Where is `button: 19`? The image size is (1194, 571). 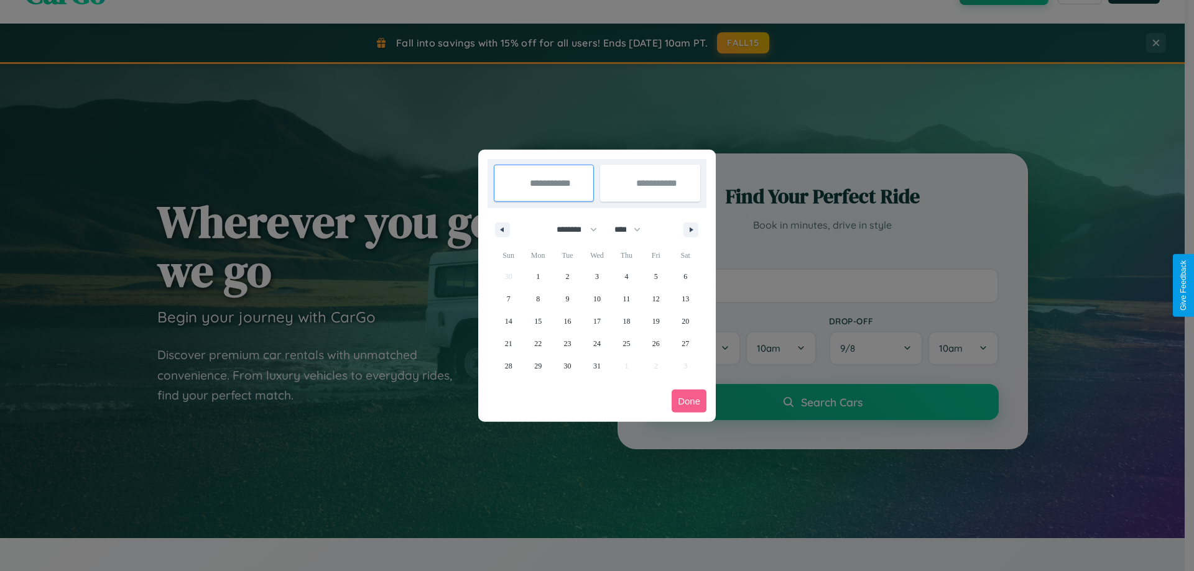
button: 19 is located at coordinates (655, 321).